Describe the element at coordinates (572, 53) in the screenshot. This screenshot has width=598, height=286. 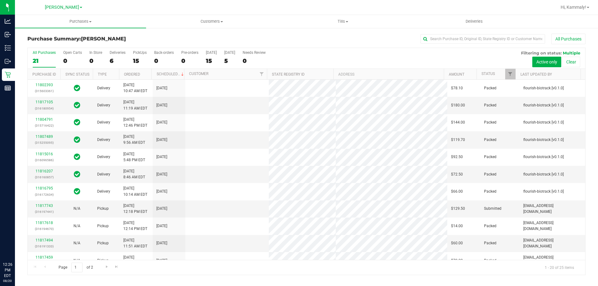
I see `span: Multiple` at that location.